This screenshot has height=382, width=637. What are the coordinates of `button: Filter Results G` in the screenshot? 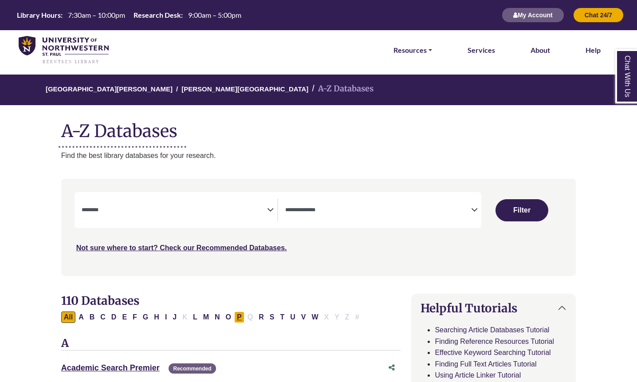 It's located at (146, 317).